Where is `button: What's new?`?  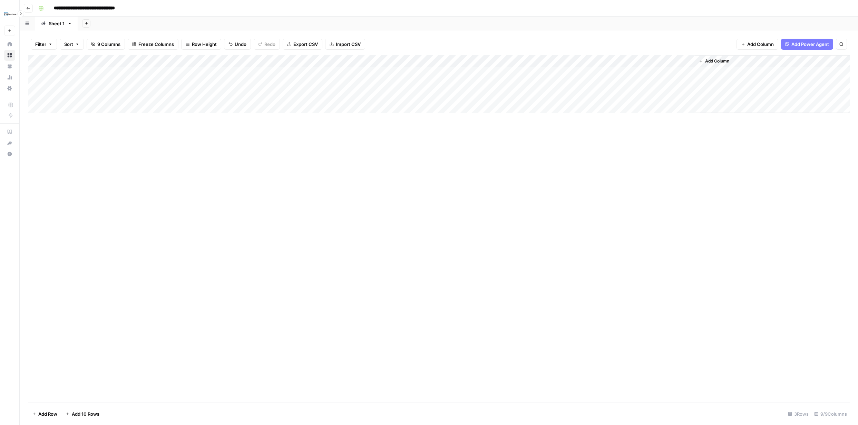
button: What's new? is located at coordinates (10, 143).